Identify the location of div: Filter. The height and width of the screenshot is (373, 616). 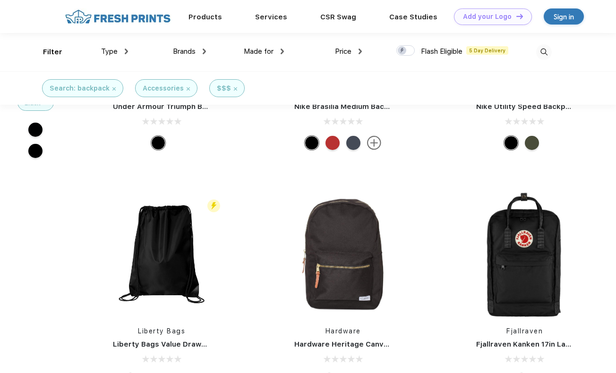
(52, 52).